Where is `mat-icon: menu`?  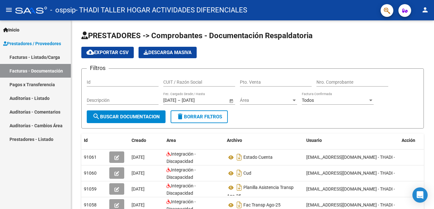 mat-icon: menu is located at coordinates (9, 10).